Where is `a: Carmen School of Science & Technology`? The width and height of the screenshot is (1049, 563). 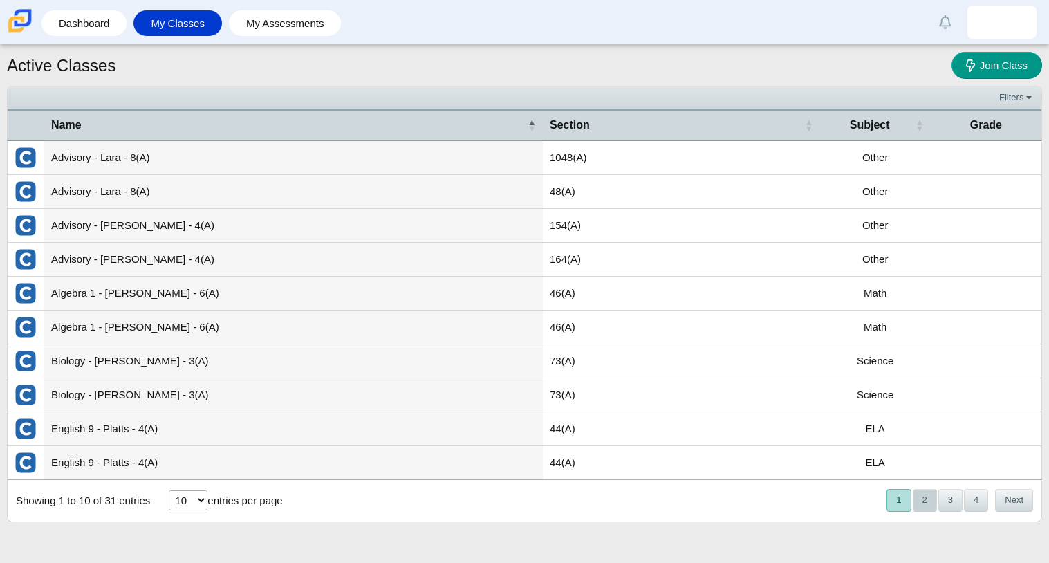 a: Carmen School of Science & Technology is located at coordinates (20, 31).